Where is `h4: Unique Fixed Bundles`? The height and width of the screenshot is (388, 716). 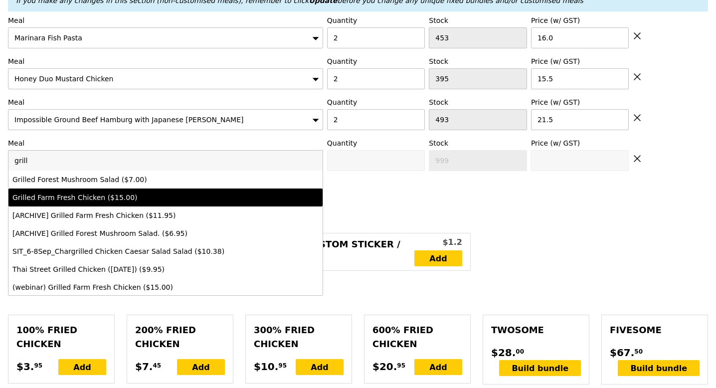
h4: Unique Fixed Bundles is located at coordinates (358, 204).